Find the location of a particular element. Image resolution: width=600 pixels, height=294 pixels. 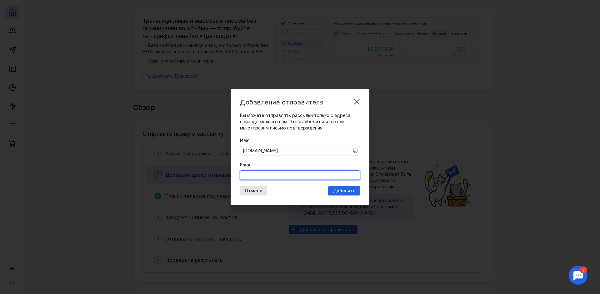

button: Добавить is located at coordinates (344, 191).